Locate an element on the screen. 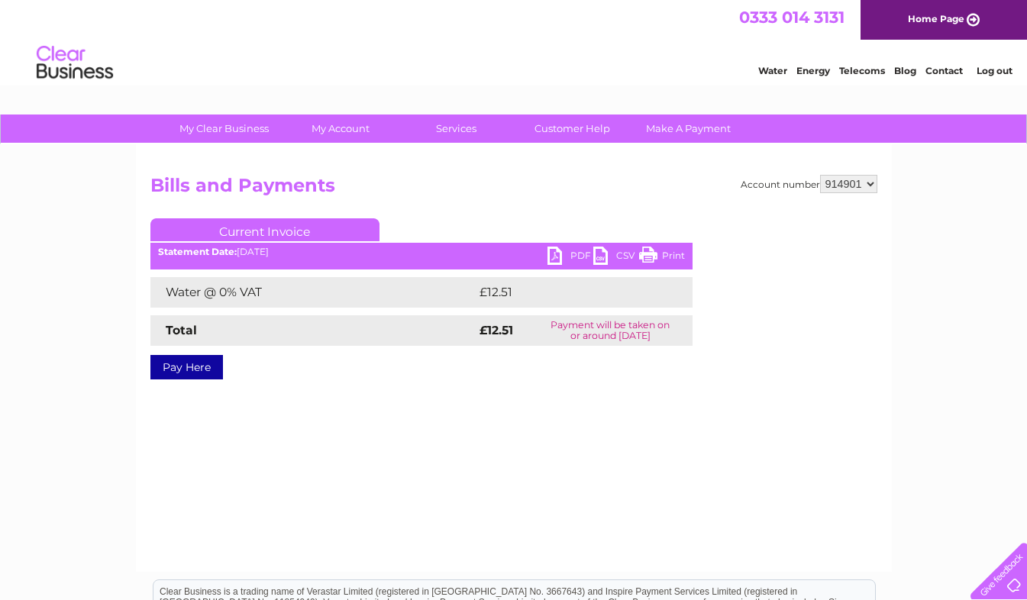  a: Current Invoice is located at coordinates (265, 230).